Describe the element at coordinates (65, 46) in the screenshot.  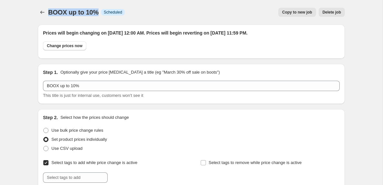
I see `button: Change prices now` at that location.